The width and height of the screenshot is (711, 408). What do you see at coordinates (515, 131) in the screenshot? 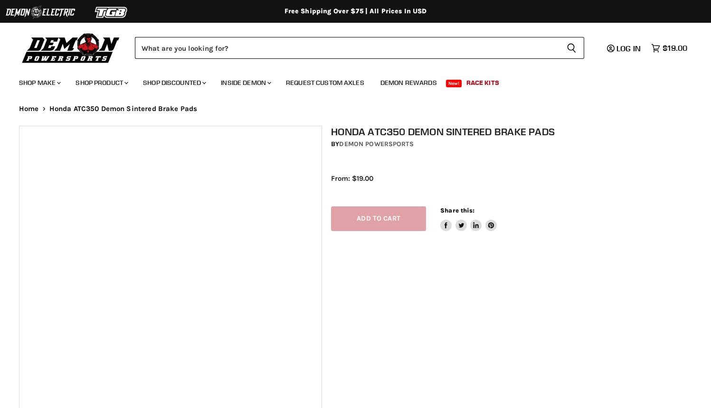
I see `h1: Honda ATC350 Demon Sintered Brake Pads` at bounding box center [515, 131].